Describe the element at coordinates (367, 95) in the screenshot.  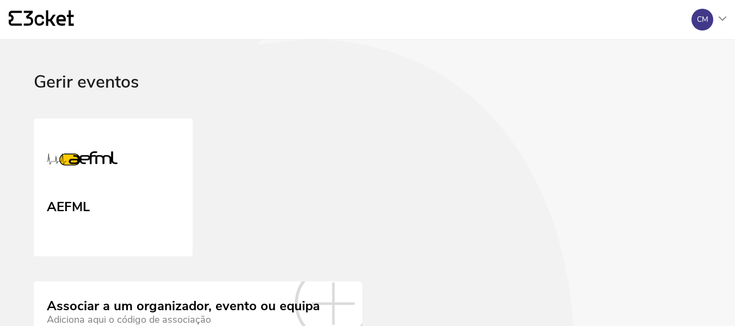
I see `div: Gerir eventos` at that location.